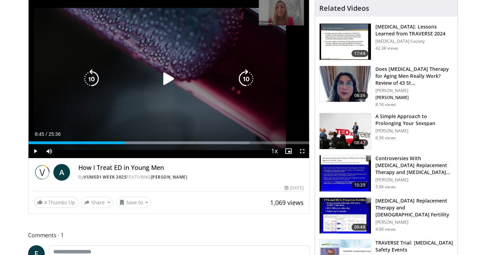  What do you see at coordinates (105, 177) in the screenshot?
I see `a: Vumedi Week 2025` at bounding box center [105, 177].